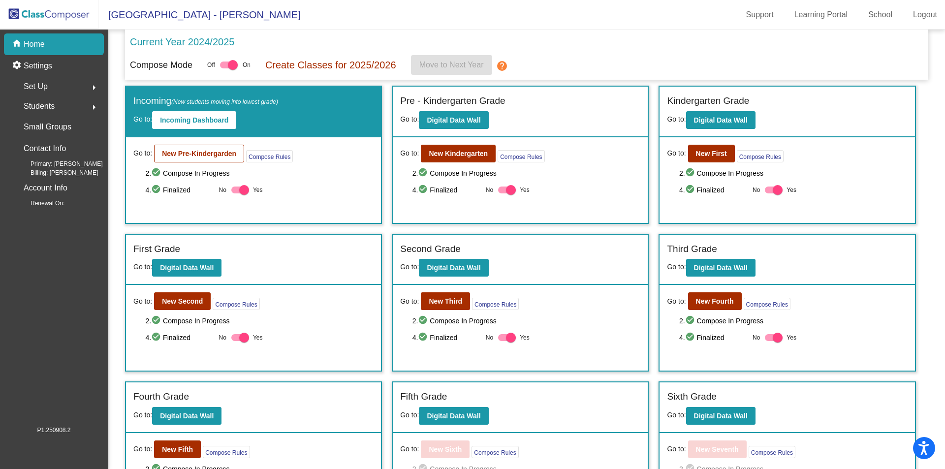 Image resolution: width=945 pixels, height=469 pixels. Describe the element at coordinates (445, 449) in the screenshot. I see `b: New Sixth` at that location.